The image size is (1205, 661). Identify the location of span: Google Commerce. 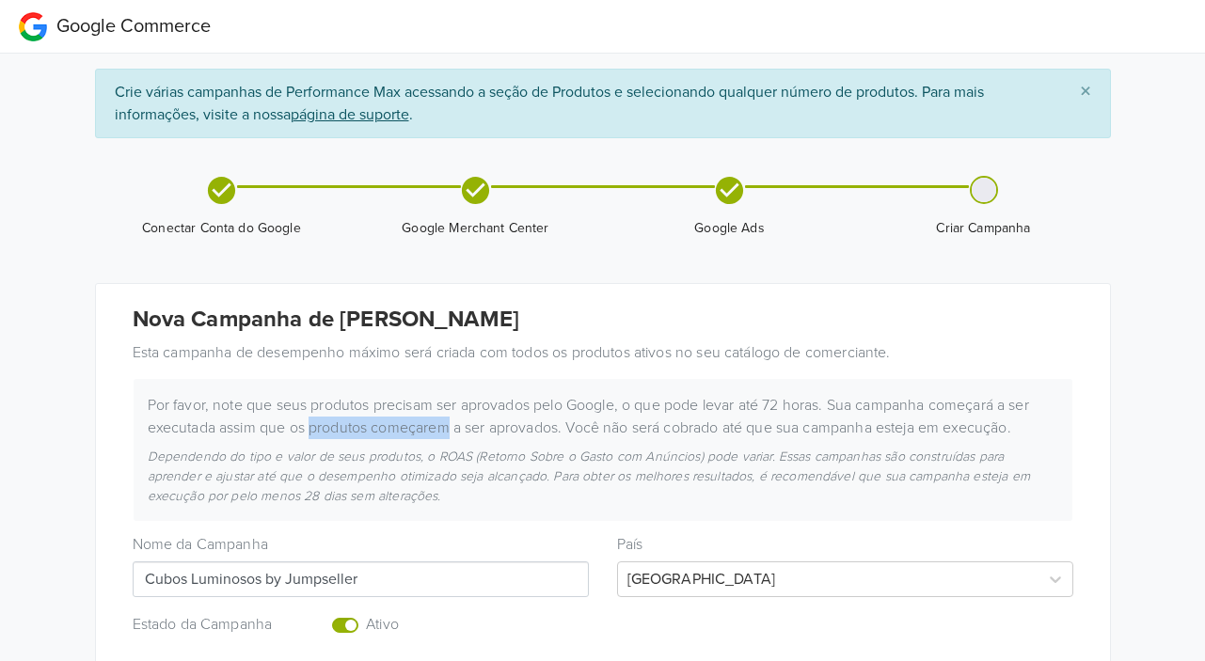
(134, 26).